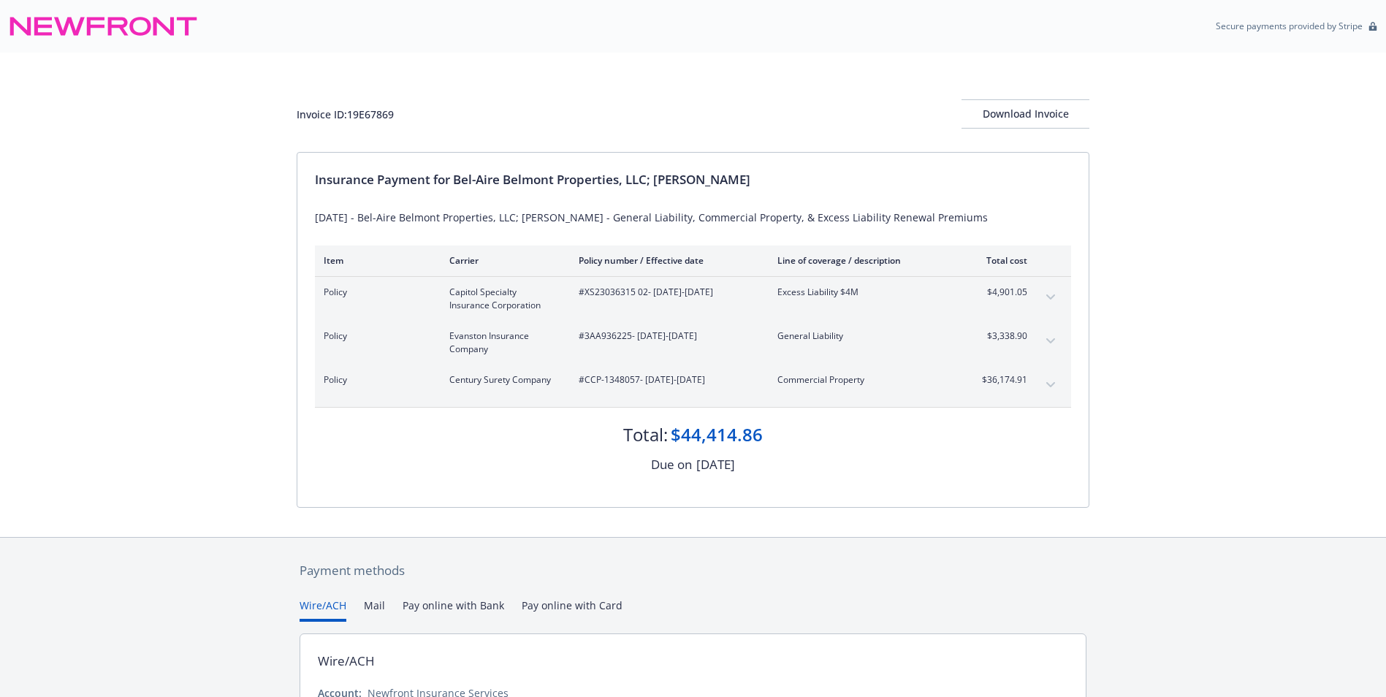 The width and height of the screenshot is (1386, 697). I want to click on div: Total:, so click(645, 435).